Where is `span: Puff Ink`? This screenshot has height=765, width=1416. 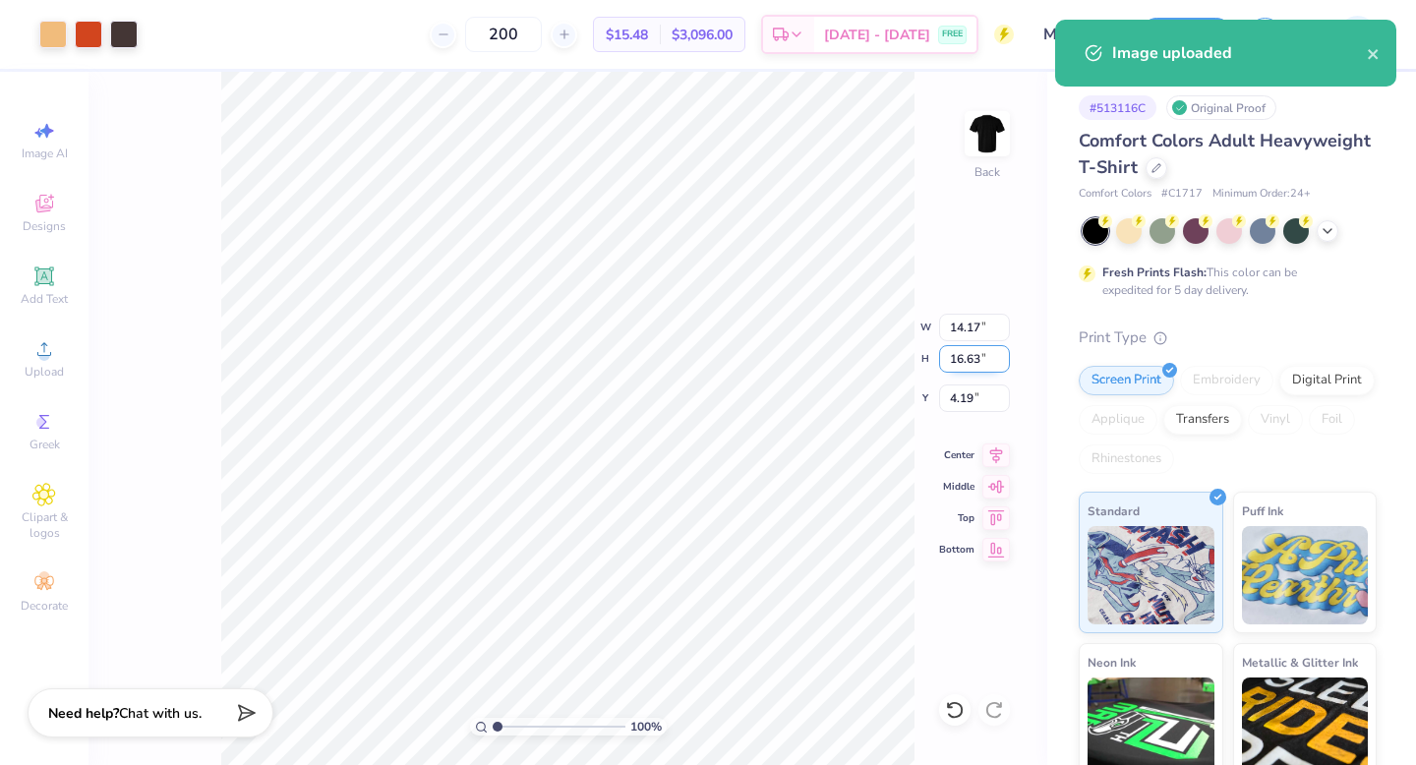 span: Puff Ink is located at coordinates (1263, 510).